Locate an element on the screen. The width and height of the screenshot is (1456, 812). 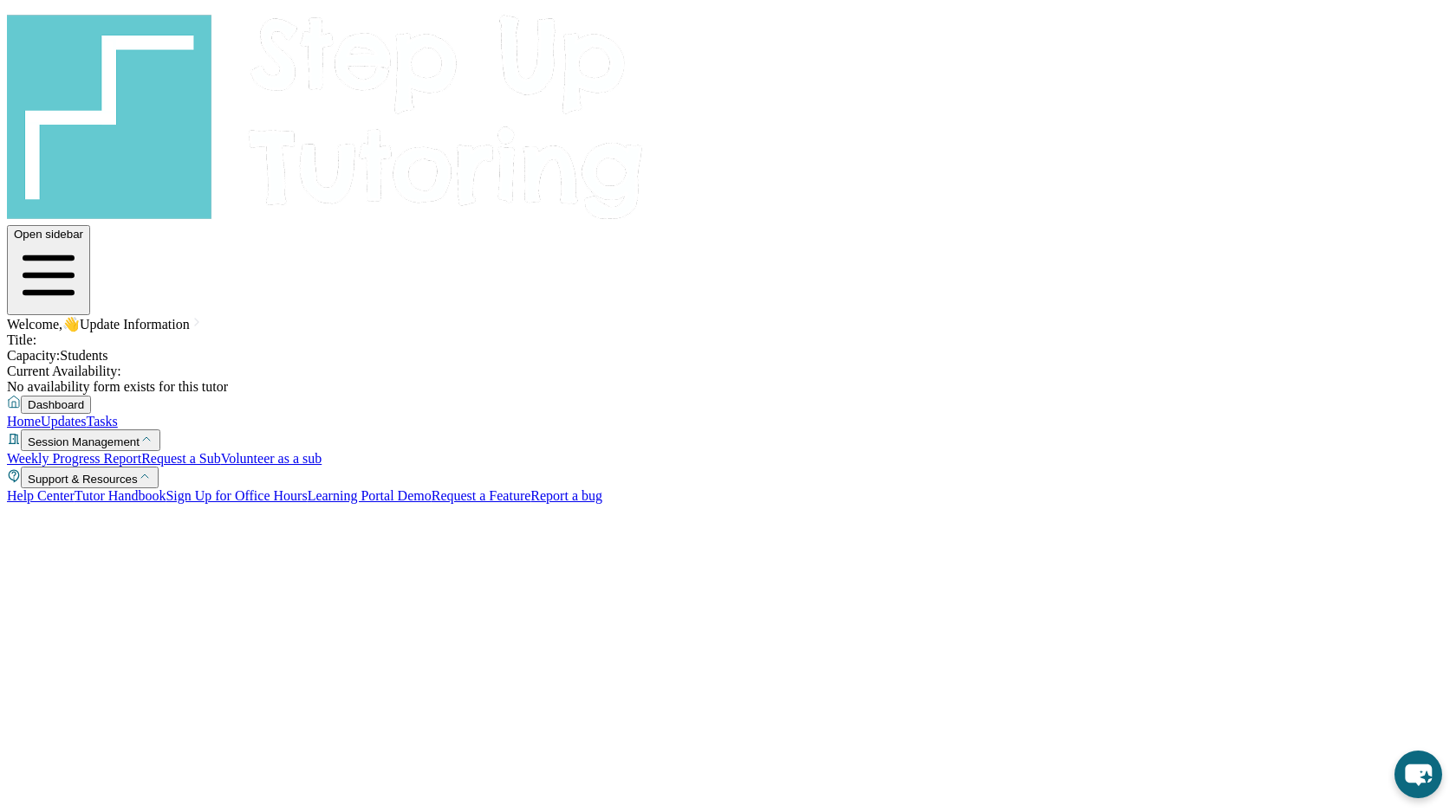
a: Home is located at coordinates (23, 421).